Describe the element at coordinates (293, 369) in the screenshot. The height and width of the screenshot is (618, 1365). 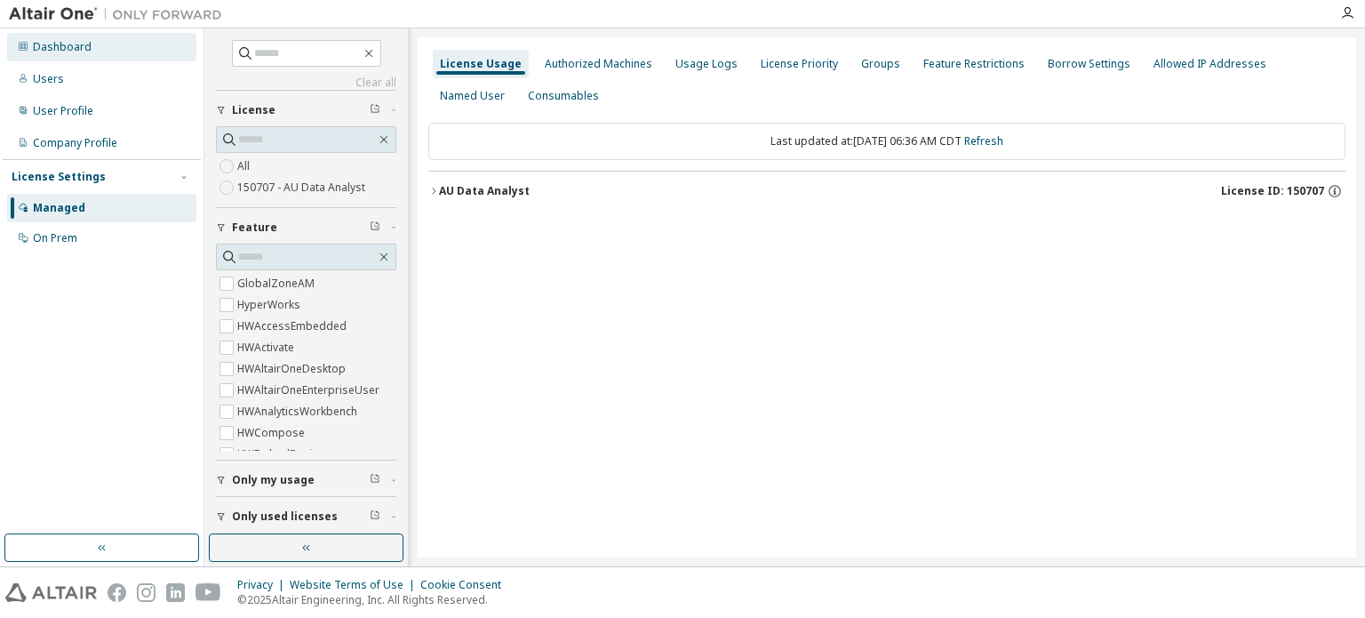
I see `label: HWAltairOneDesktop` at that location.